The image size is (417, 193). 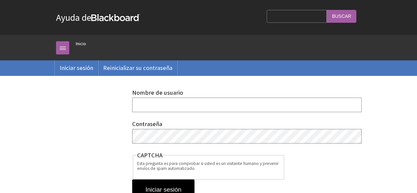 I want to click on legend: CAPTCHA, so click(x=150, y=155).